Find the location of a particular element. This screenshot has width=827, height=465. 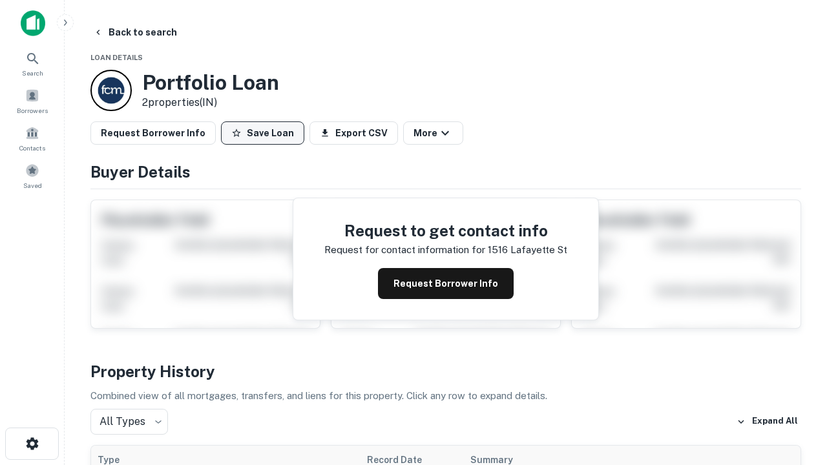

span: Loan Details is located at coordinates (116, 58).